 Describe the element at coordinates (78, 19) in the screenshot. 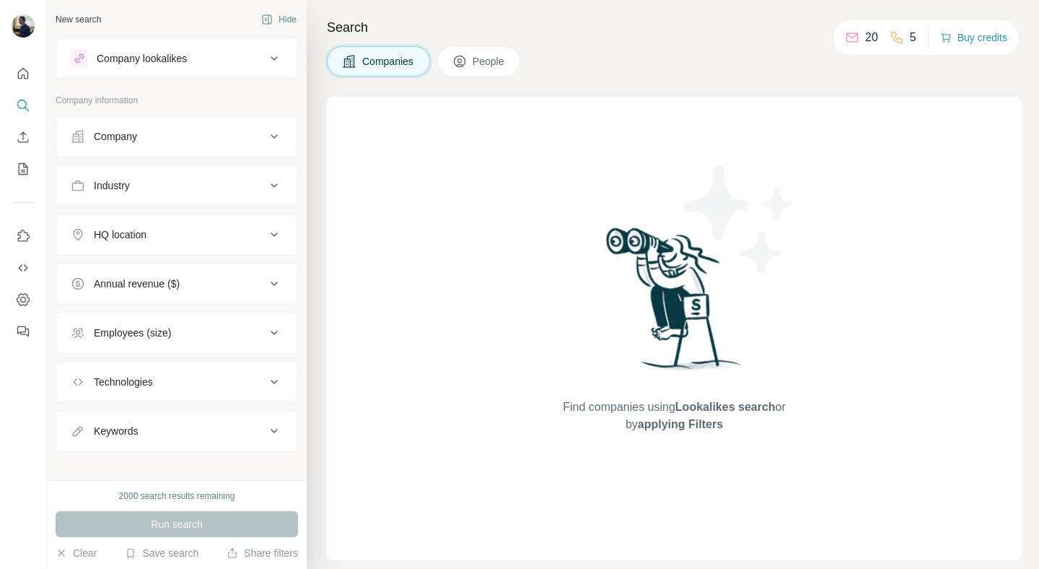

I see `div: New search` at that location.